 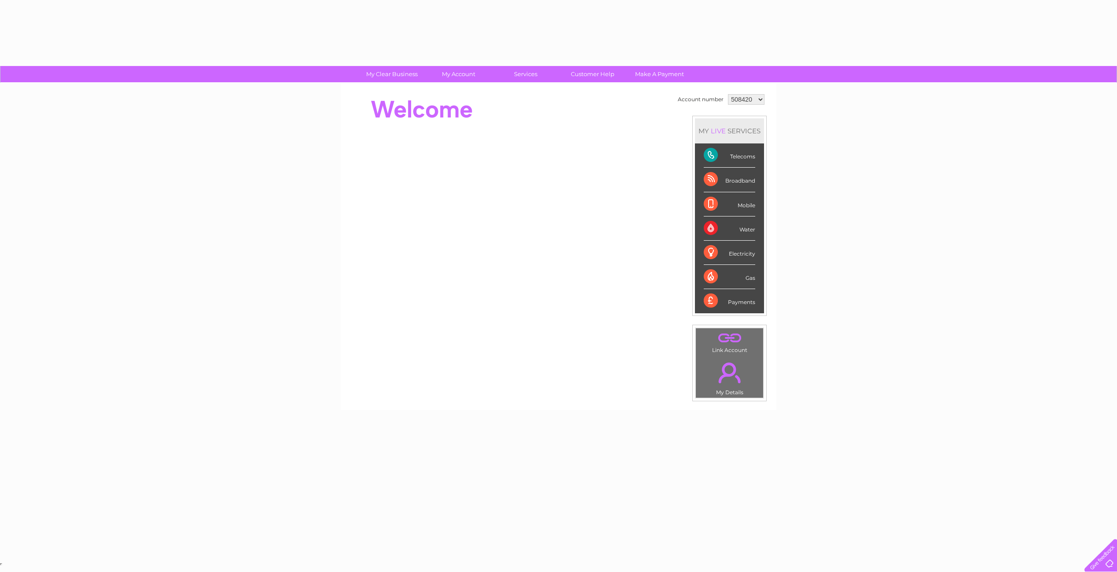 I want to click on div: Mobile, so click(x=729, y=204).